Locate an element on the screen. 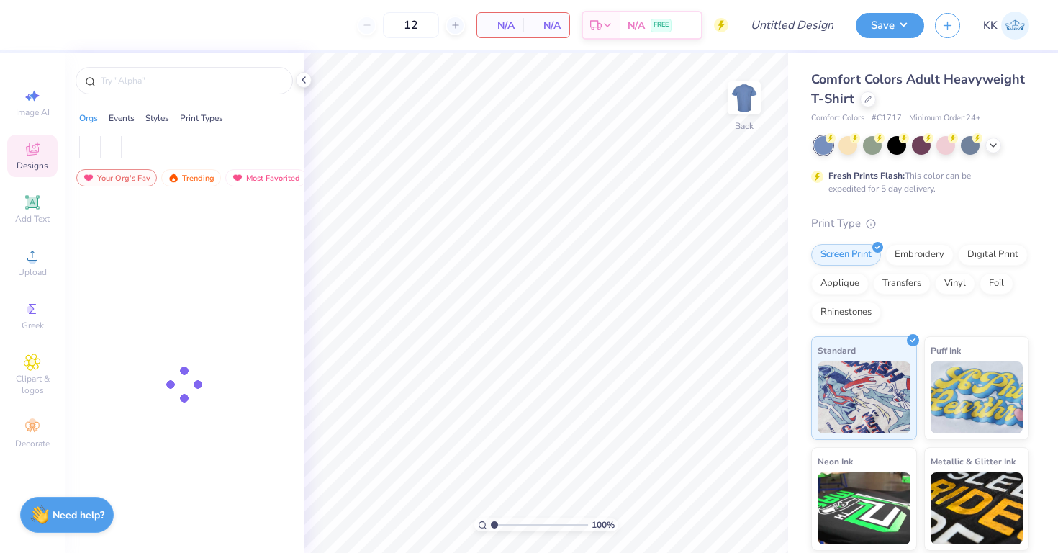 Image resolution: width=1058 pixels, height=553 pixels. div: Screen Print is located at coordinates (846, 255).